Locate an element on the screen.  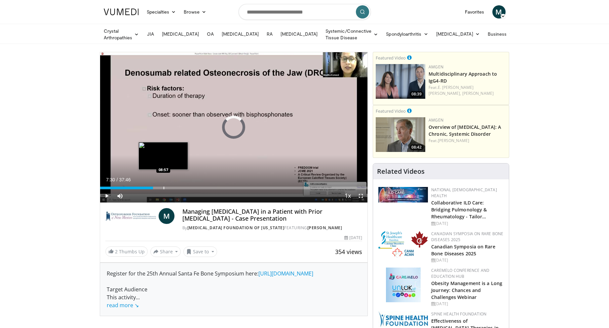
img: 59b7dea3-8883-45d6-a110-d30c6cb0f321.png.150x105_q85_autocrop_double_scale_upscale_version-0.2.png is located at coordinates (403, 244).